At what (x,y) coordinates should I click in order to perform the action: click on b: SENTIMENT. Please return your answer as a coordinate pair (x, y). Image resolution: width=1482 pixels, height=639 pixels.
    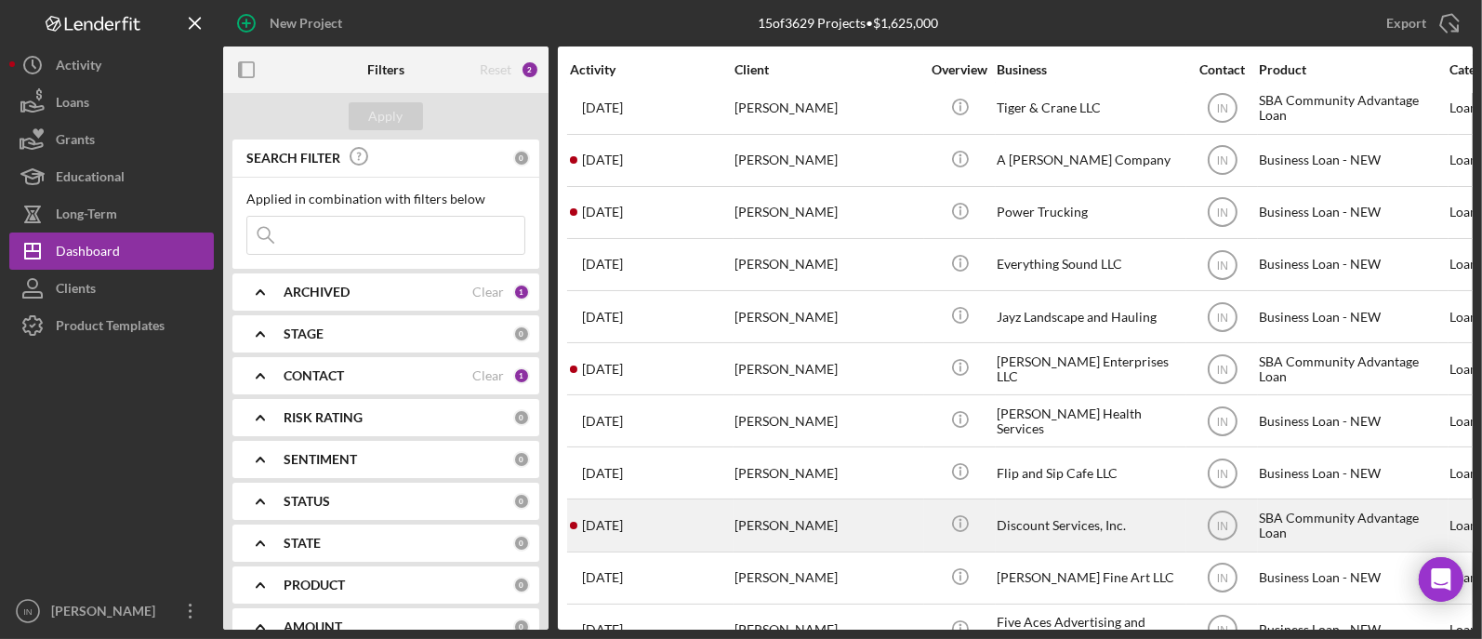
    Looking at the image, I should click on (320, 459).